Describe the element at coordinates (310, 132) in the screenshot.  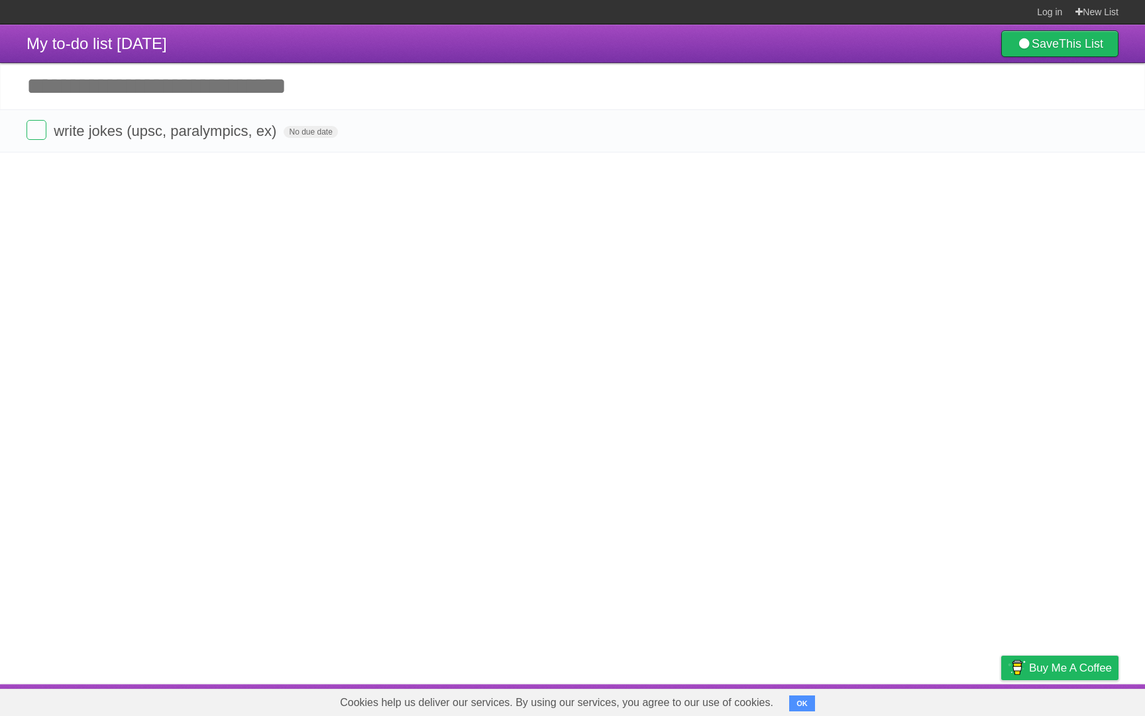
I see `span: No due date` at that location.